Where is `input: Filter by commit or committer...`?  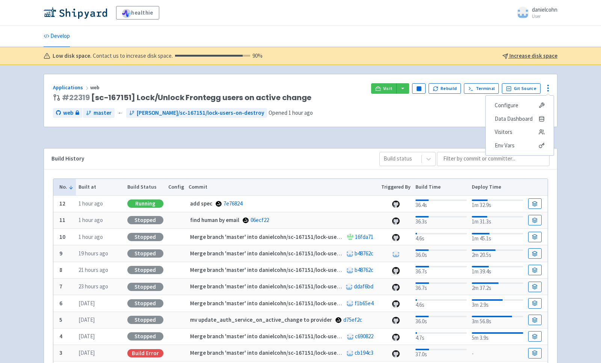
input: Filter by commit or committer... is located at coordinates (493, 159).